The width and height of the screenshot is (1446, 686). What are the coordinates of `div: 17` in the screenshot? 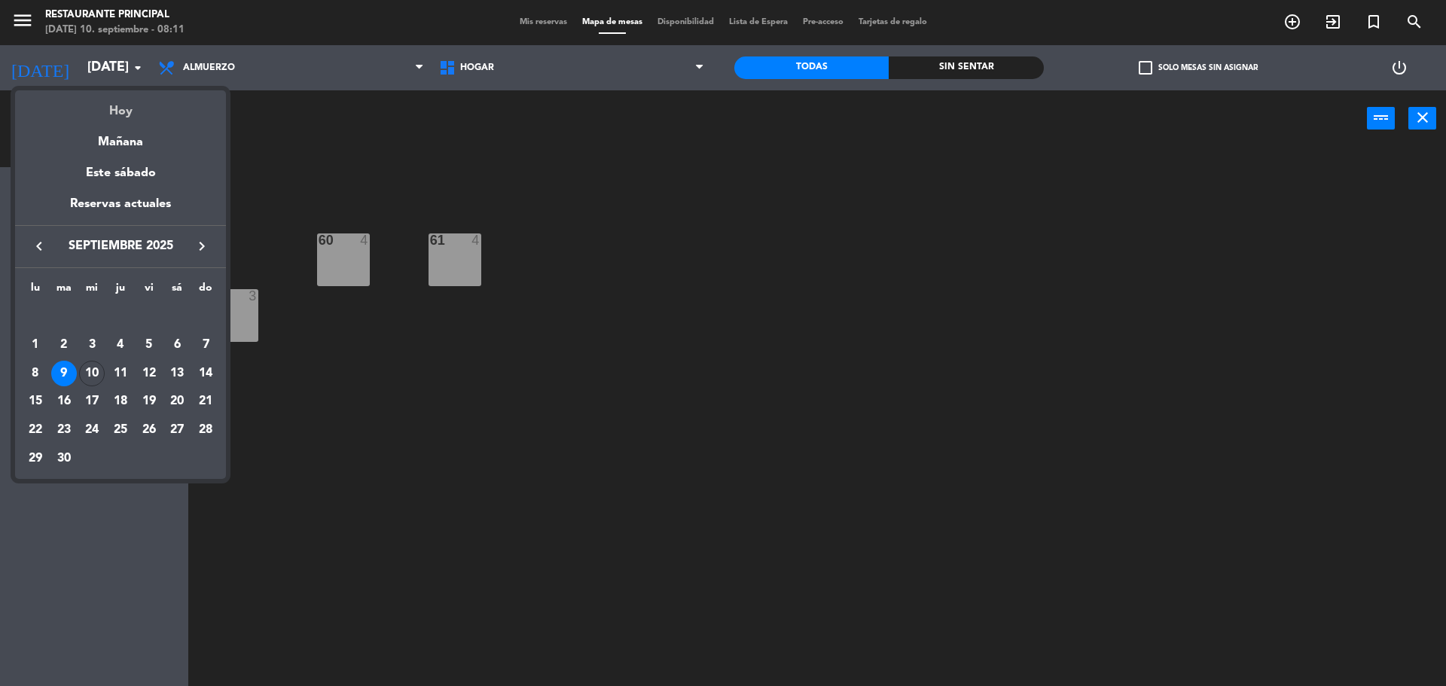 It's located at (92, 401).